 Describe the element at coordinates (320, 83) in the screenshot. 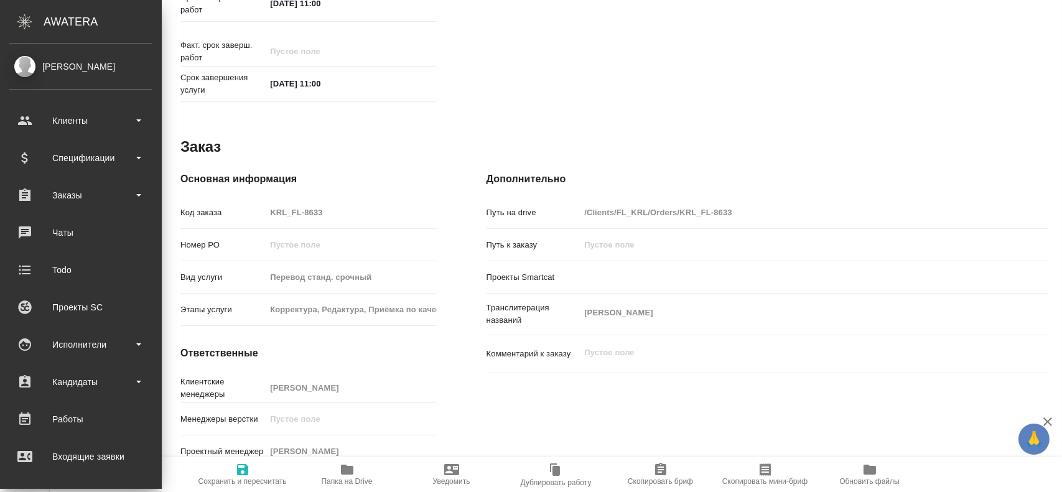

I see `input: ✎ Введи что-нибудь` at that location.